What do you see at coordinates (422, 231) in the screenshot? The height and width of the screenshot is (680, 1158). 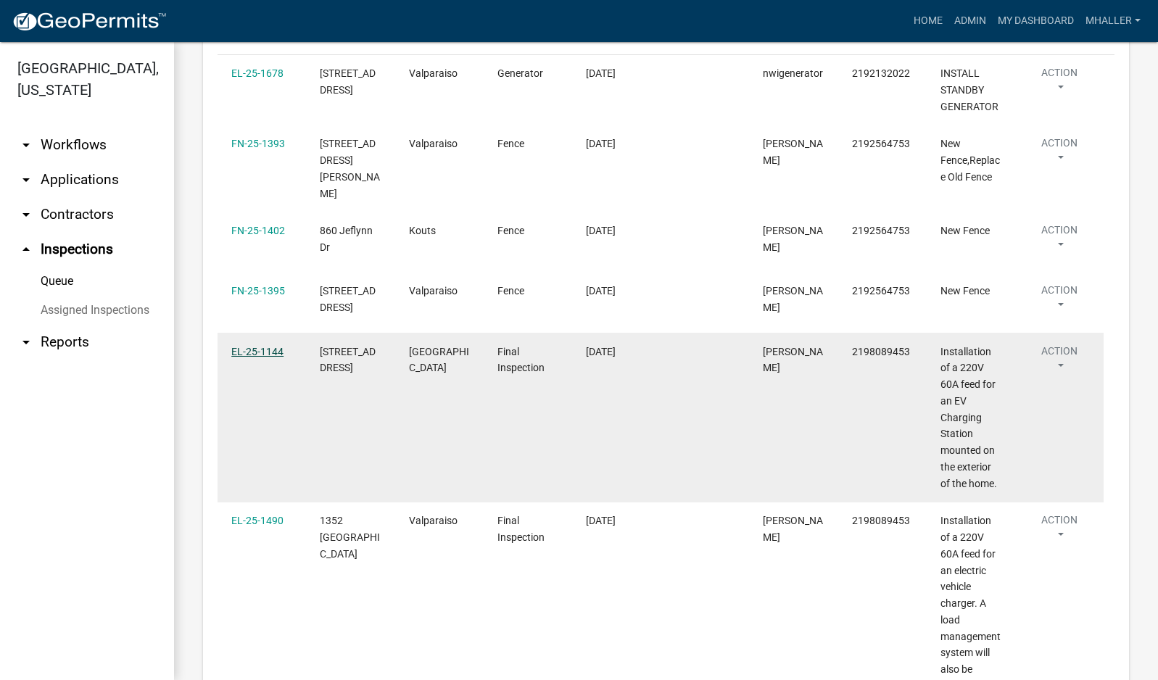 I see `span: Kouts` at bounding box center [422, 231].